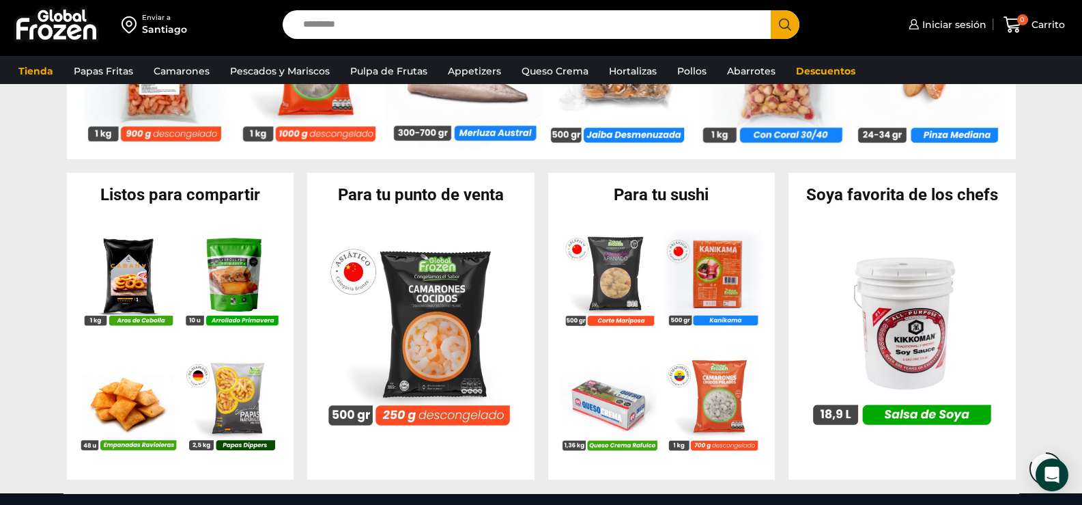 The width and height of the screenshot is (1082, 505). Describe the element at coordinates (1047, 25) in the screenshot. I see `span: Carrito` at that location.